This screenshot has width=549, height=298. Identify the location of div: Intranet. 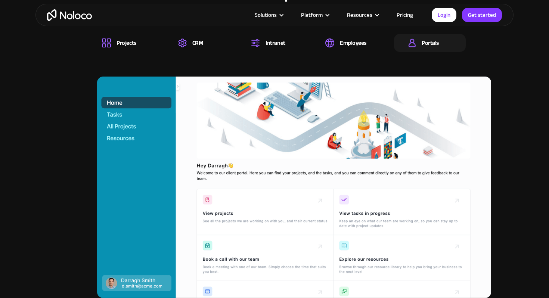
(275, 43).